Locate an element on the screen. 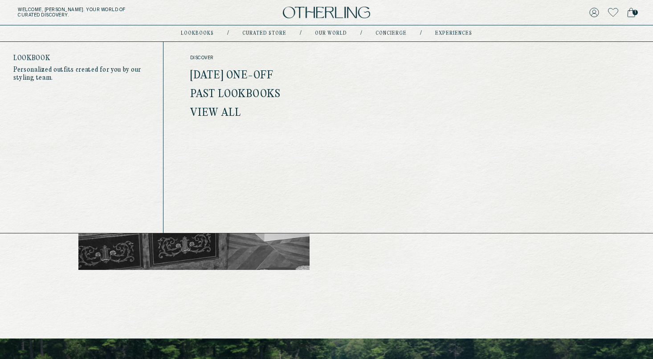  p: Personalized outfits created for you by our styling team. is located at coordinates (81, 74).